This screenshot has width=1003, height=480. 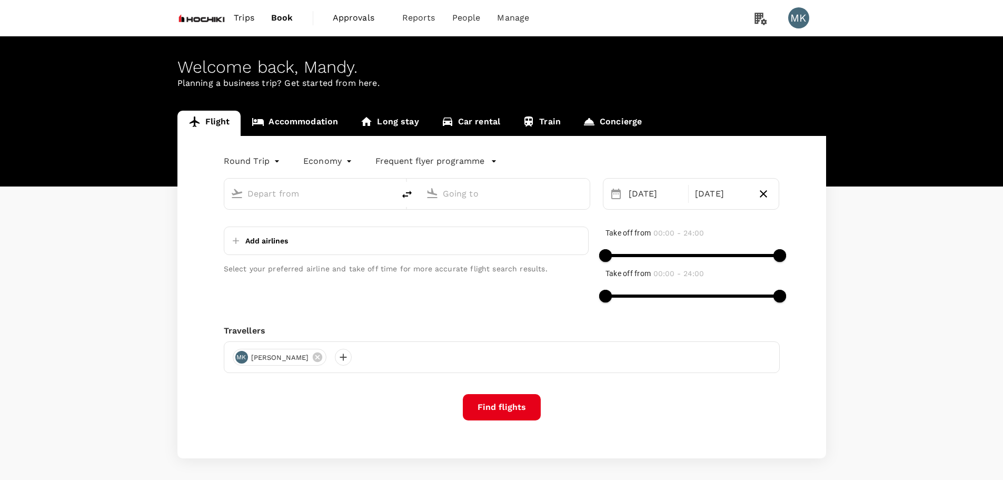 I want to click on button: delete, so click(x=407, y=194).